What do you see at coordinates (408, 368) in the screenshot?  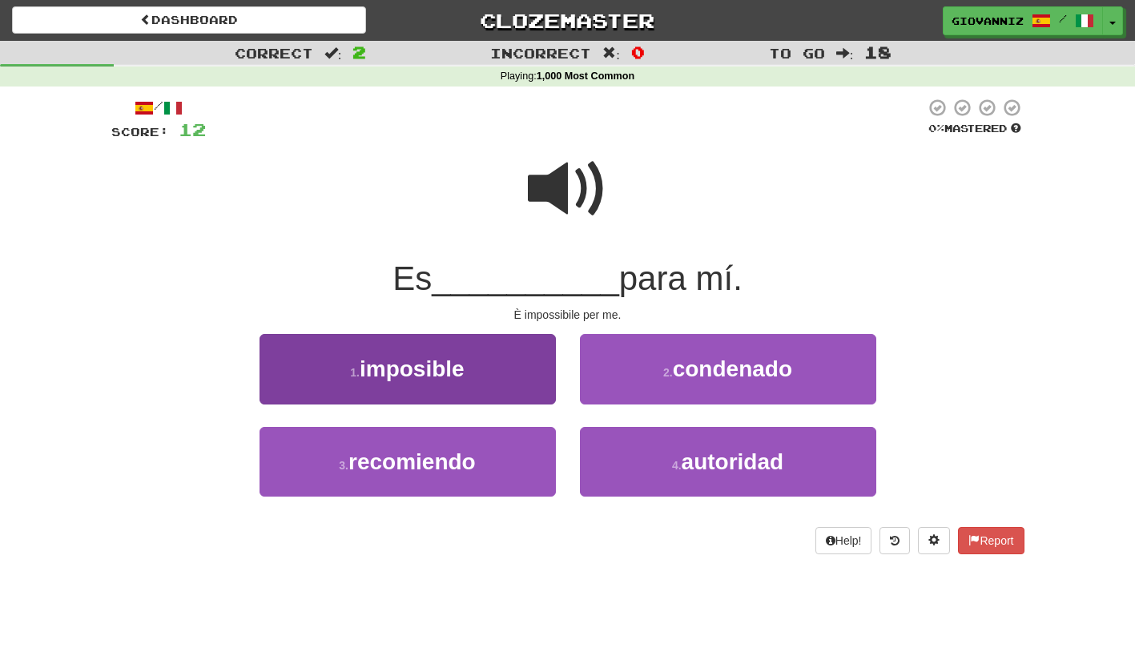 I see `button: 1.imposible` at bounding box center [408, 368].